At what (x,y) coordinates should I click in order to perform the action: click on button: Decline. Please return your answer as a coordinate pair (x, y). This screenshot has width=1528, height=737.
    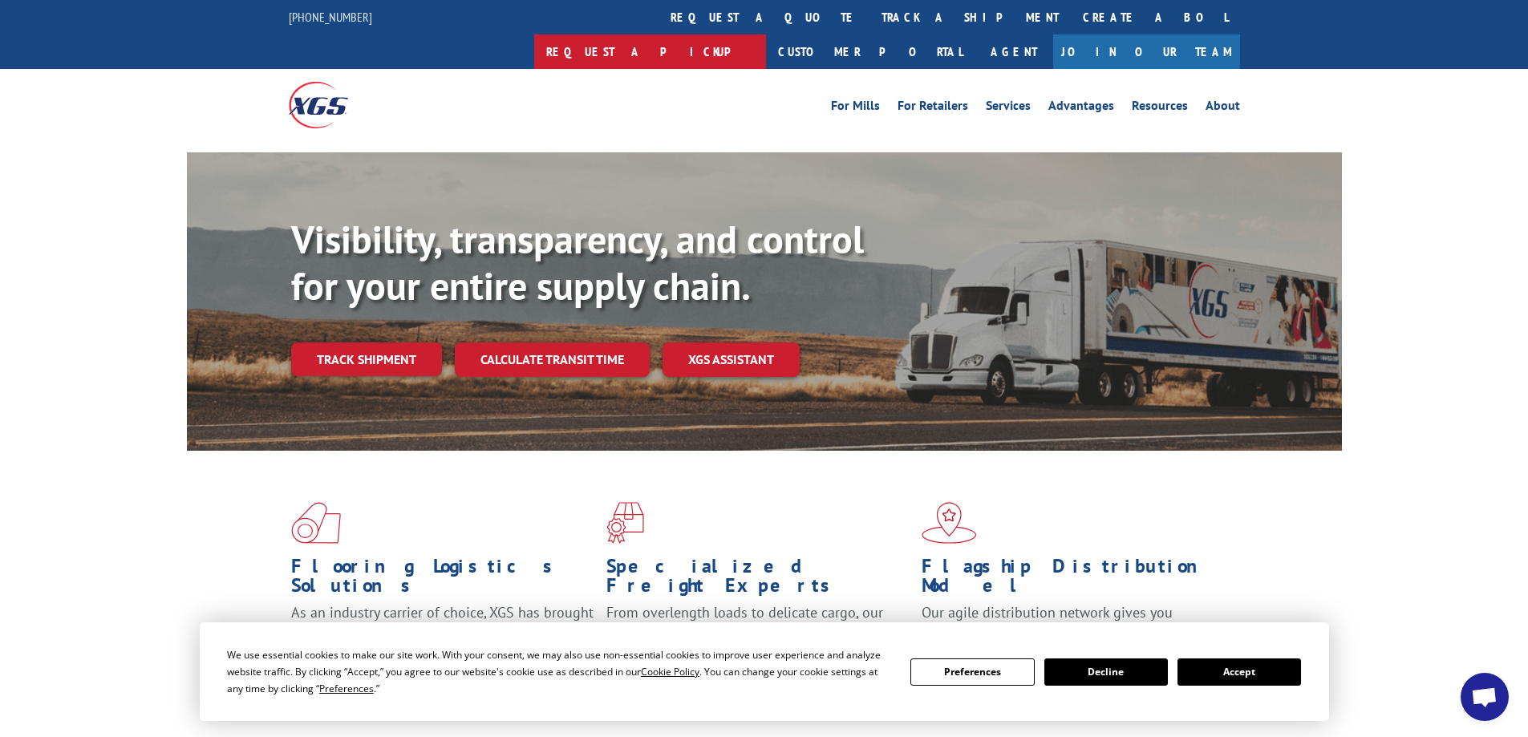
    Looking at the image, I should click on (1106, 672).